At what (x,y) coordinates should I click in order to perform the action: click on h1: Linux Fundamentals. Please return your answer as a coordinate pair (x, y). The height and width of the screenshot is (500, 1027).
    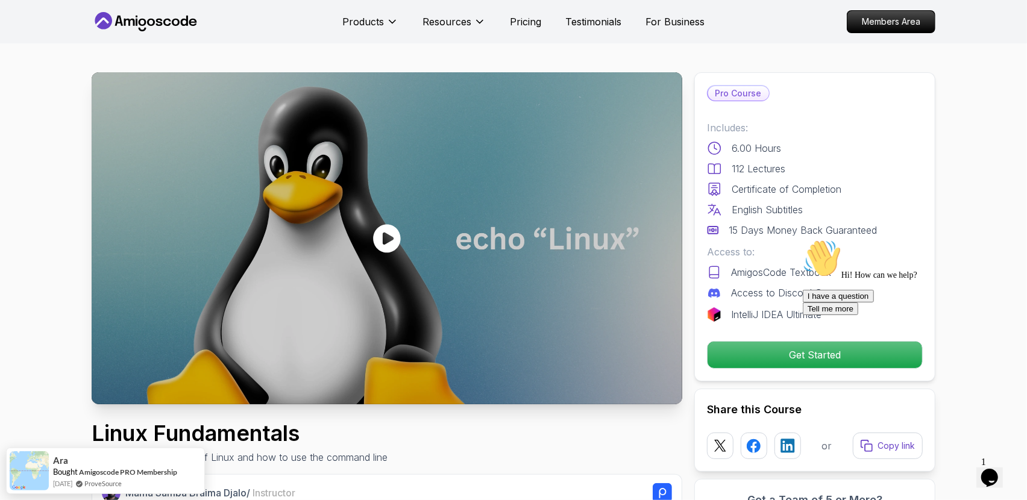
    Looking at the image, I should click on (239, 433).